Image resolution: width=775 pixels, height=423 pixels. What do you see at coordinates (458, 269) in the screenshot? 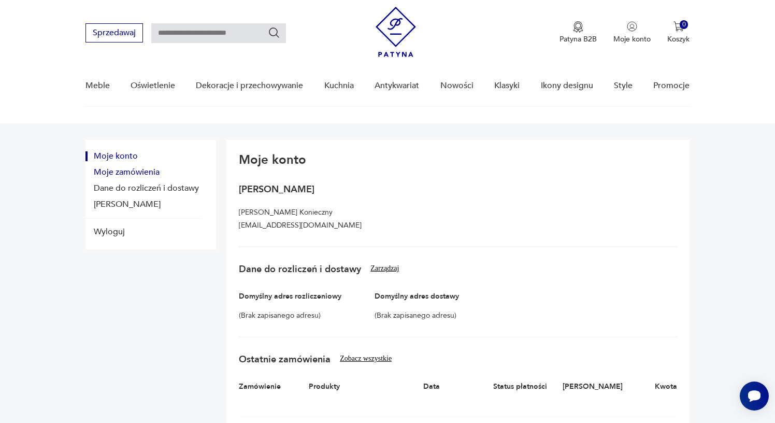
I see `h3: Dane do rozliczeń i dostawy` at bounding box center [458, 269].